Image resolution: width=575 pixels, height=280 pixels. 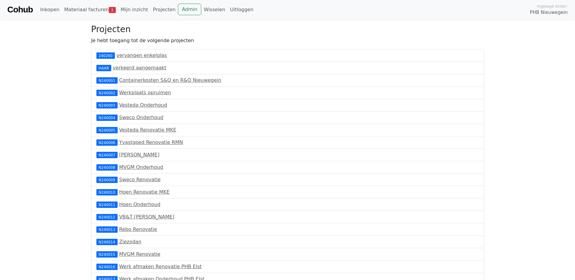 I want to click on div: N240011, so click(x=107, y=205).